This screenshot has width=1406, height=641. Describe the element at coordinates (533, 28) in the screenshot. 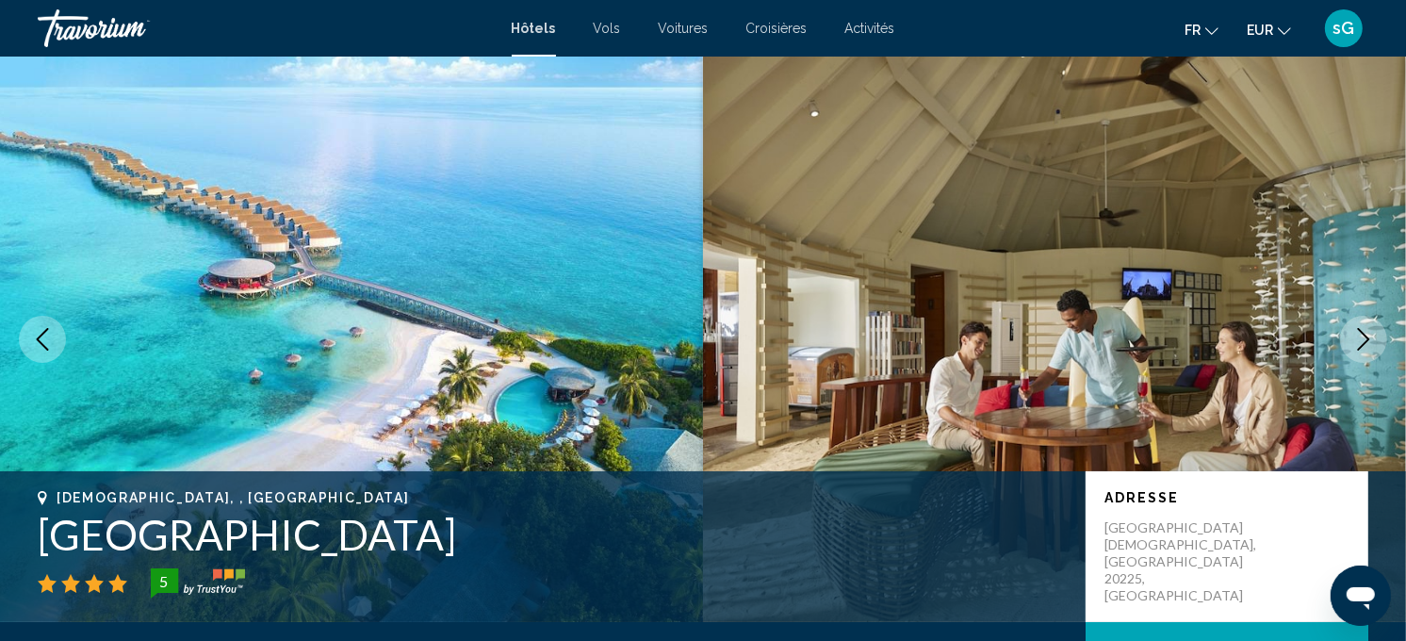

I see `span: Hôtels` at that location.